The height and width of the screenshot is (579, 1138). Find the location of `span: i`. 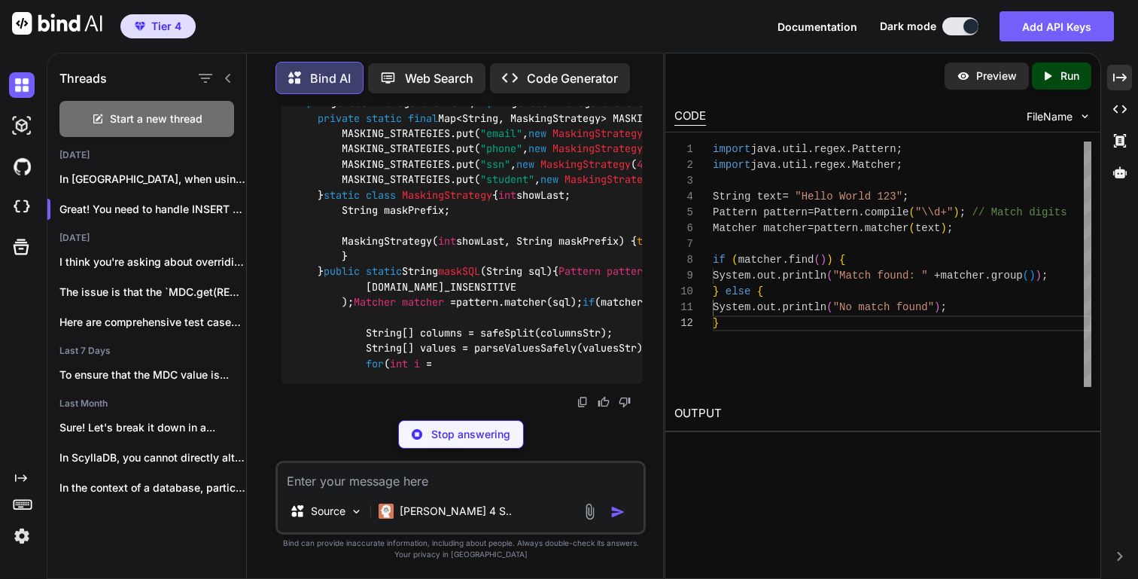

span: i is located at coordinates (417, 364).